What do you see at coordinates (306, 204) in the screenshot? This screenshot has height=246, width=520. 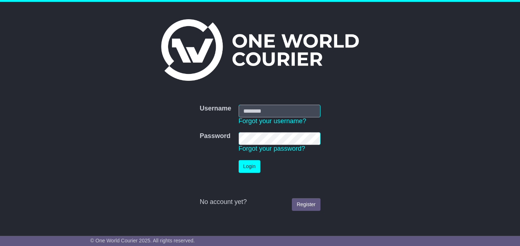 I see `a: Register` at bounding box center [306, 204].